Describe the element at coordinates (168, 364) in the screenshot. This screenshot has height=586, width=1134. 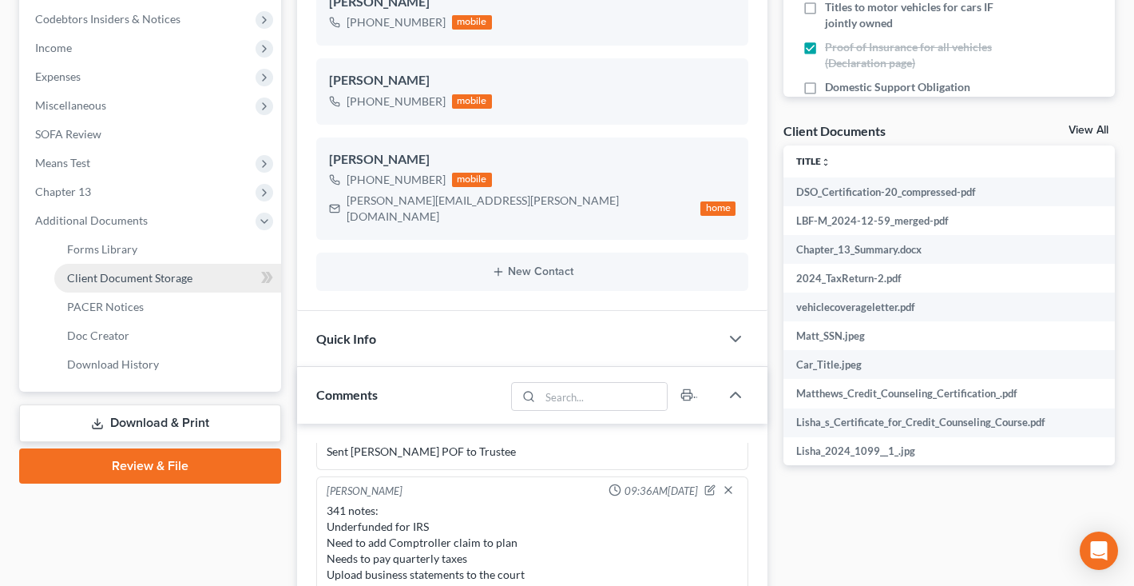
I see `a: Download History` at that location.